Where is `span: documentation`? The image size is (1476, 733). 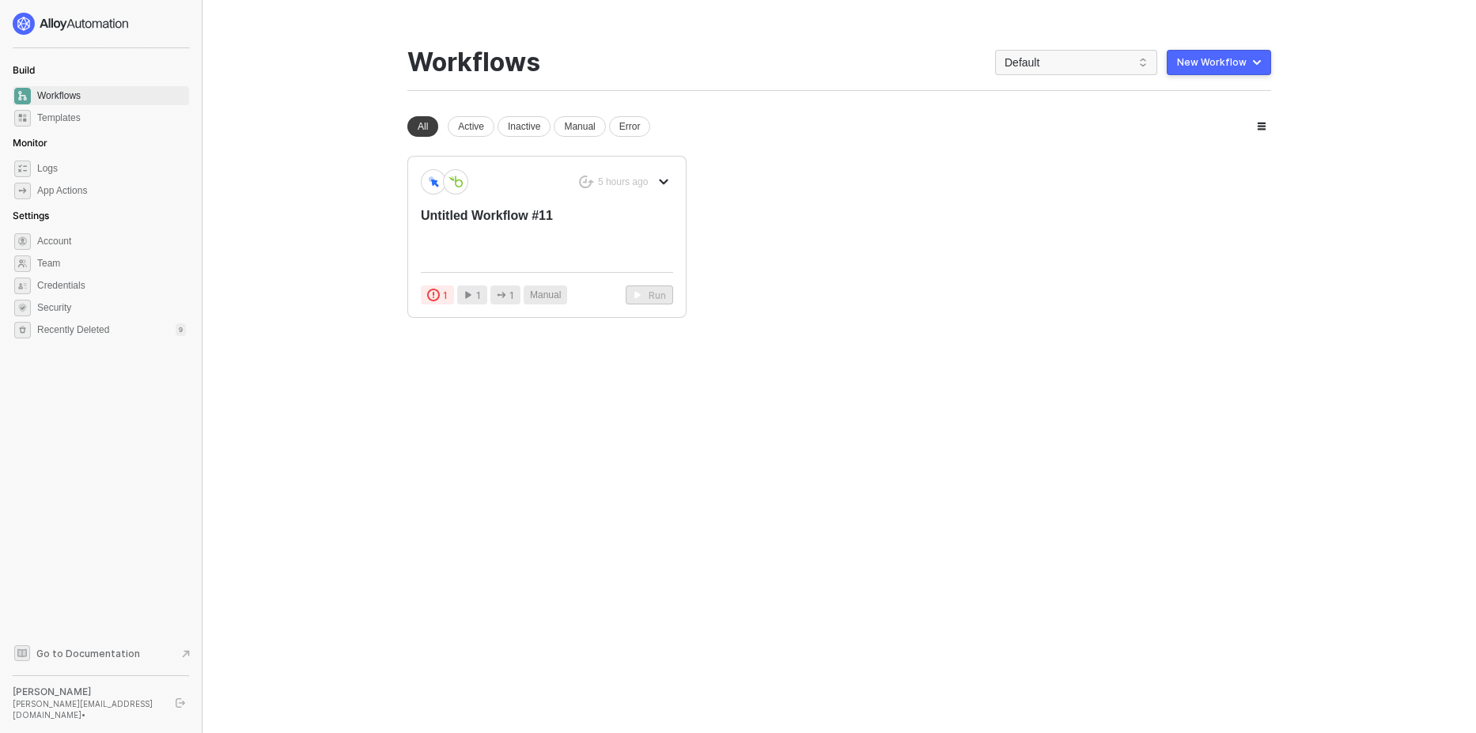 span: documentation is located at coordinates (22, 653).